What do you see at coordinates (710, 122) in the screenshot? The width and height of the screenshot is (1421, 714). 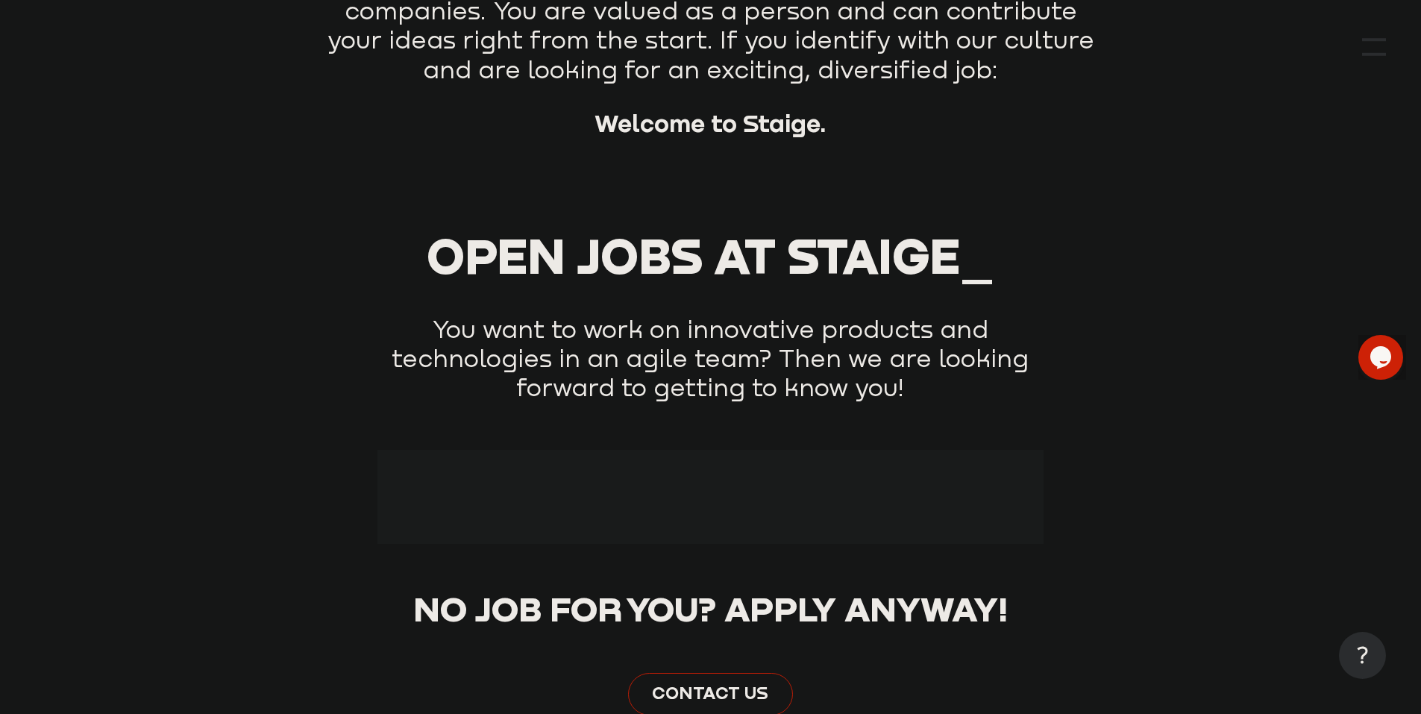 I see `strong: Welcome to Staige.` at bounding box center [710, 122].